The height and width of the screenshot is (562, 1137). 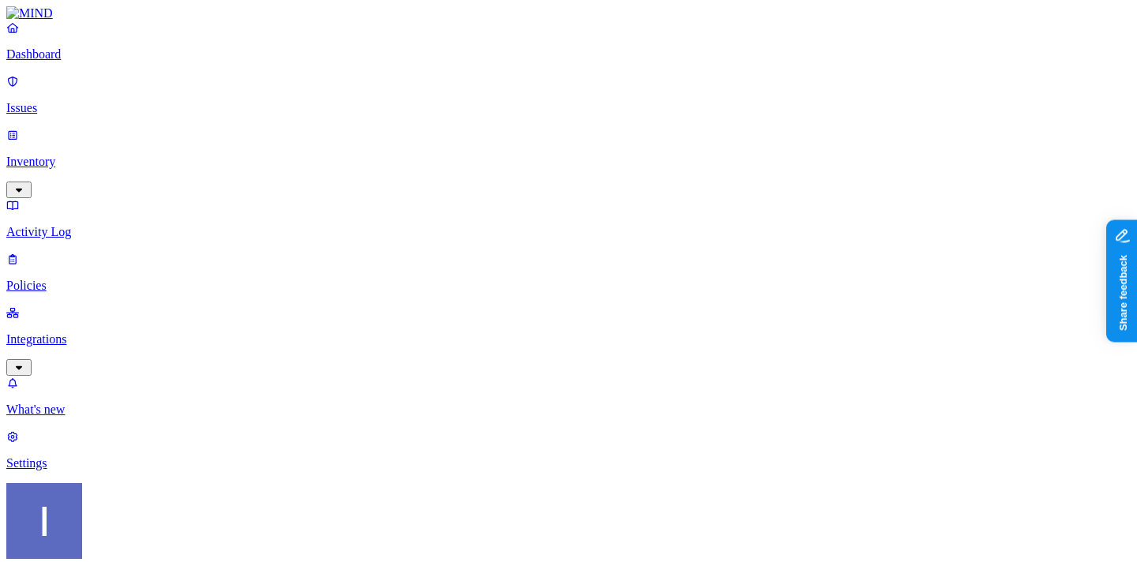 I want to click on p: Issues, so click(x=568, y=108).